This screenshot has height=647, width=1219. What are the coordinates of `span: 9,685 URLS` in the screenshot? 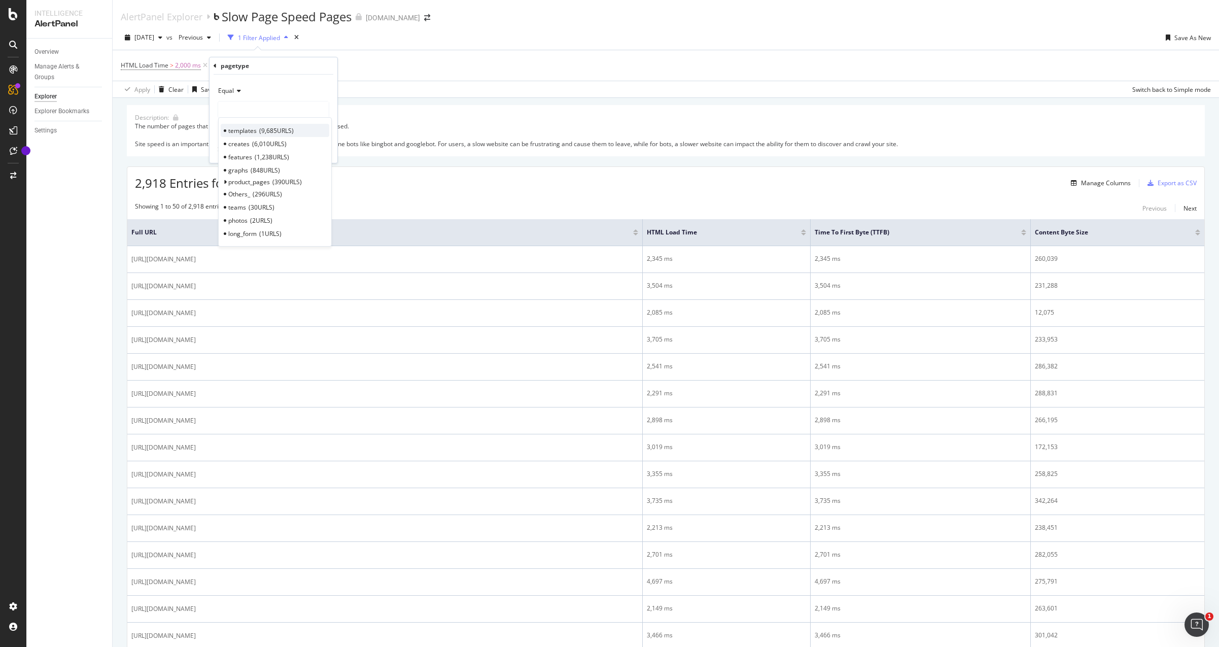 It's located at (276, 130).